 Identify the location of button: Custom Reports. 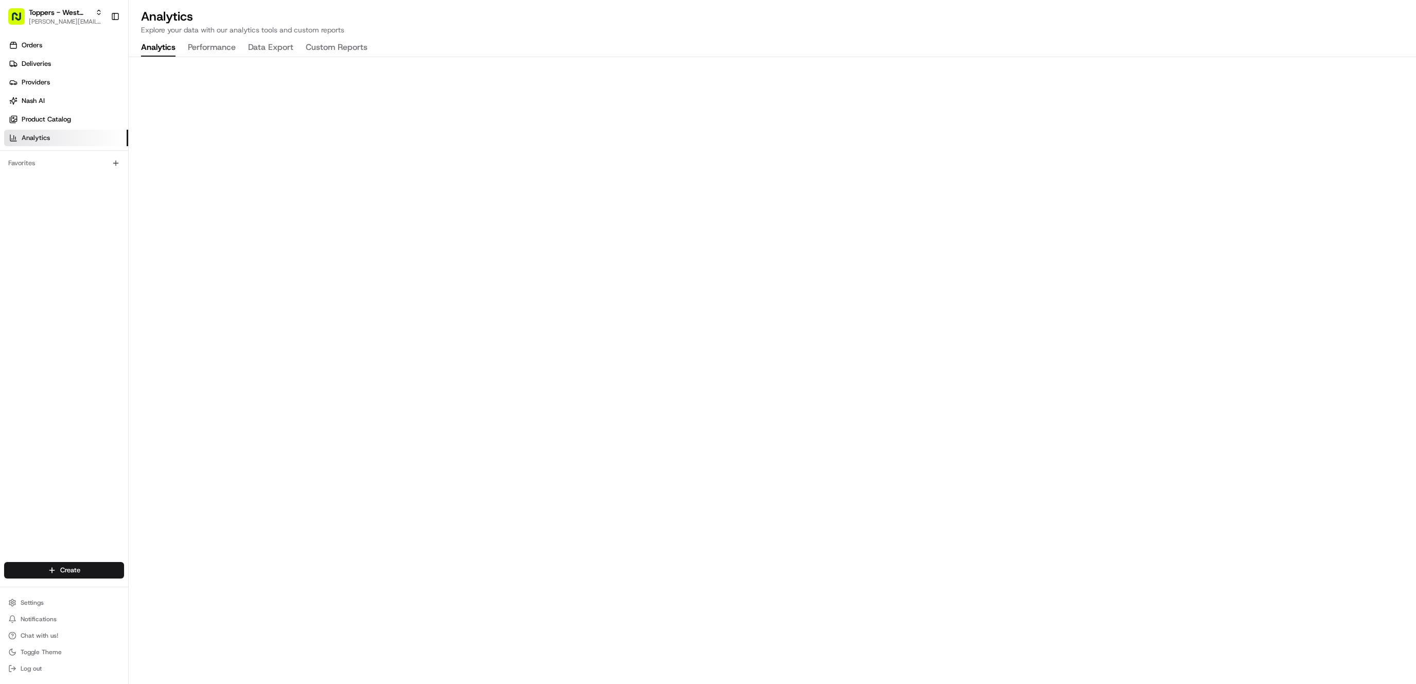
(337, 48).